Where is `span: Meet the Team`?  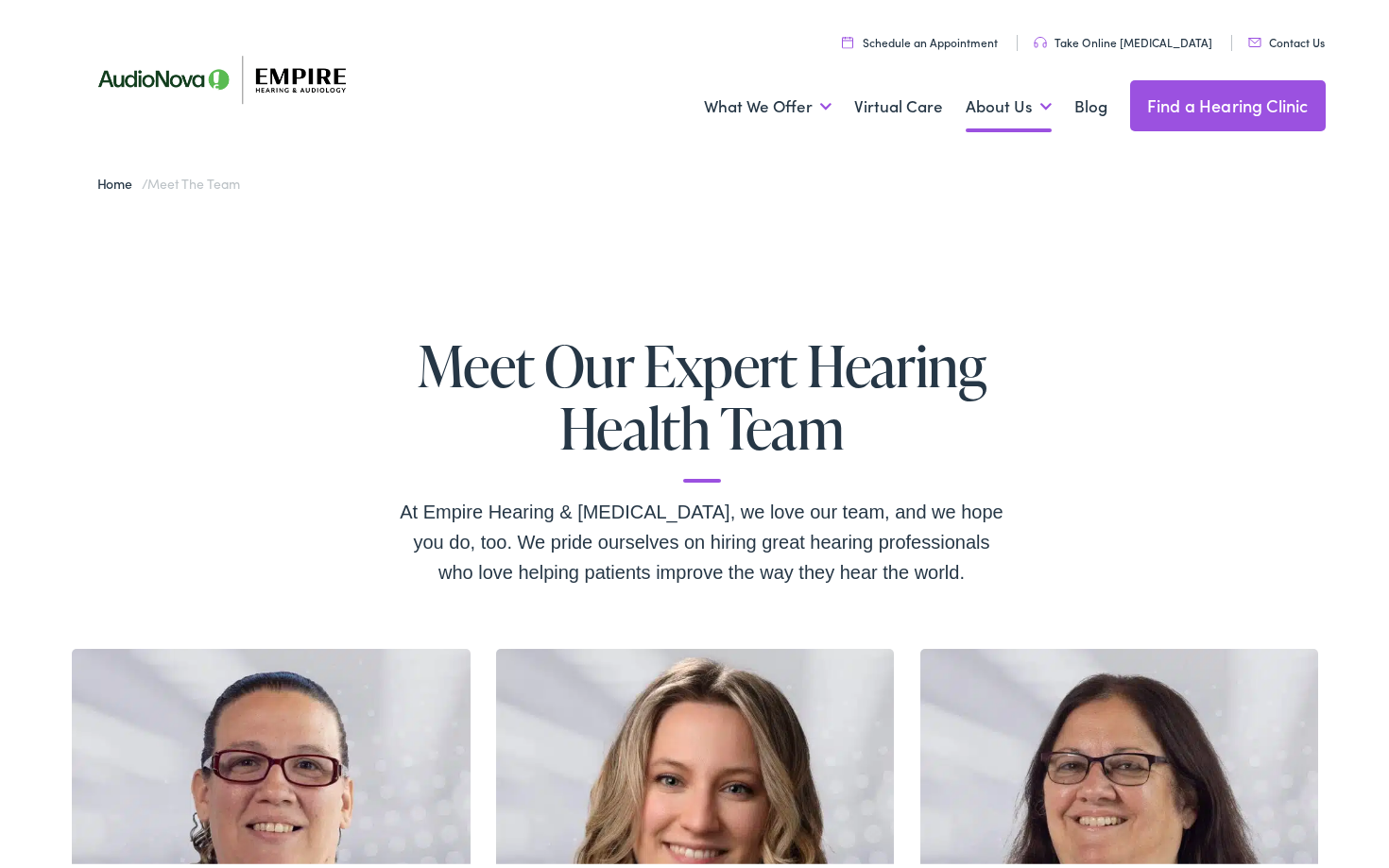
span: Meet the Team is located at coordinates (193, 179).